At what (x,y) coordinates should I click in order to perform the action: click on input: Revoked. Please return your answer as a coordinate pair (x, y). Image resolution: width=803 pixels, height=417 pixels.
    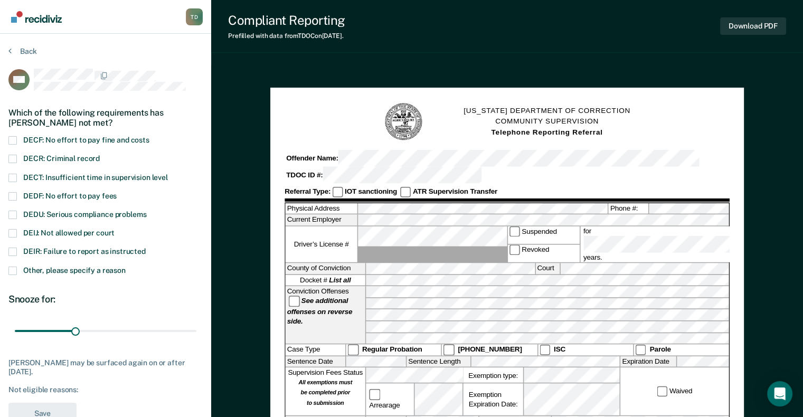
    Looking at the image, I should click on (515, 250).